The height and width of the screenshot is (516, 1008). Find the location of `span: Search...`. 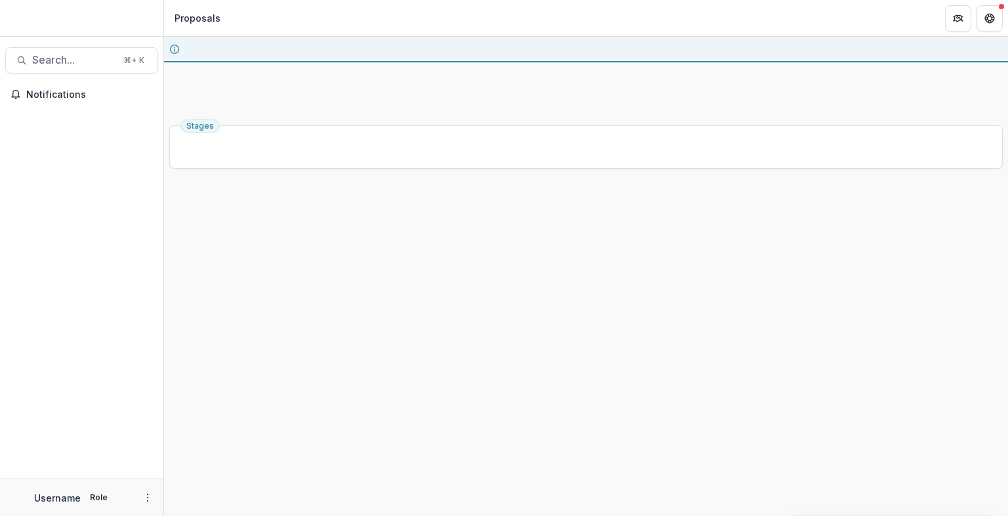

span: Search... is located at coordinates (74, 60).